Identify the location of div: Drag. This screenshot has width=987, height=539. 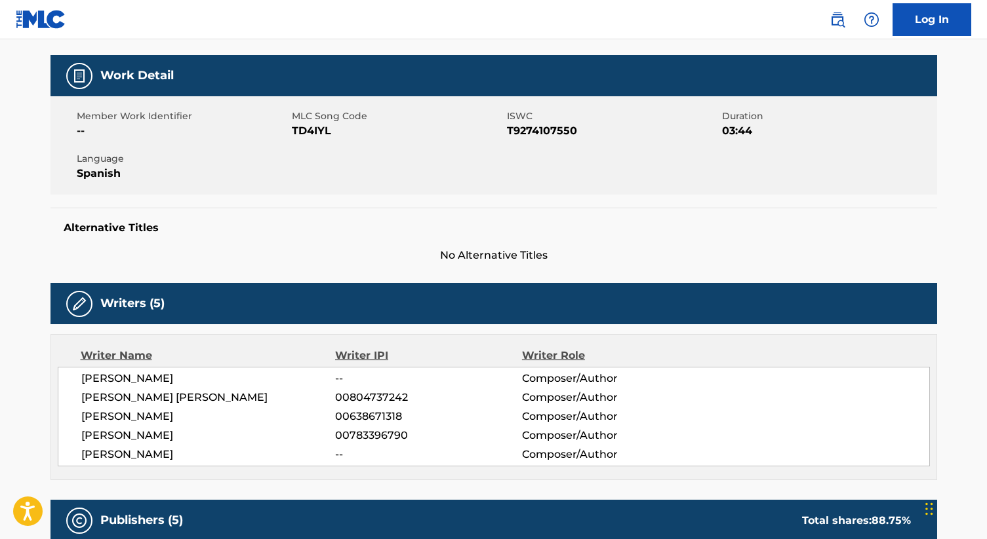
(929, 509).